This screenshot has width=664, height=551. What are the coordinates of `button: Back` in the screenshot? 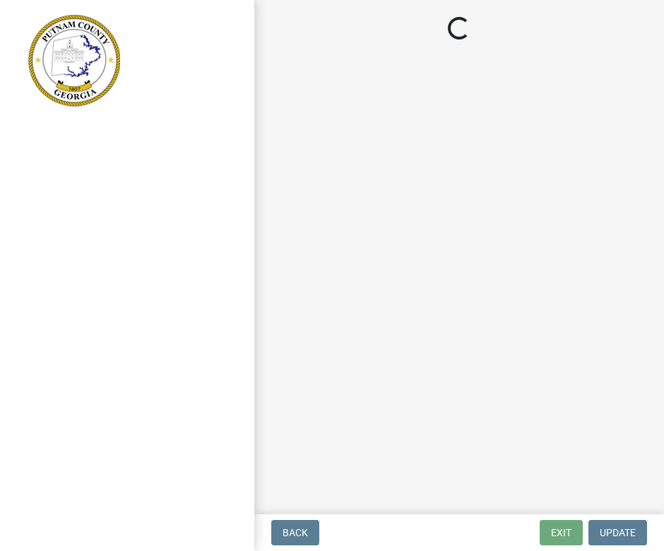 It's located at (295, 533).